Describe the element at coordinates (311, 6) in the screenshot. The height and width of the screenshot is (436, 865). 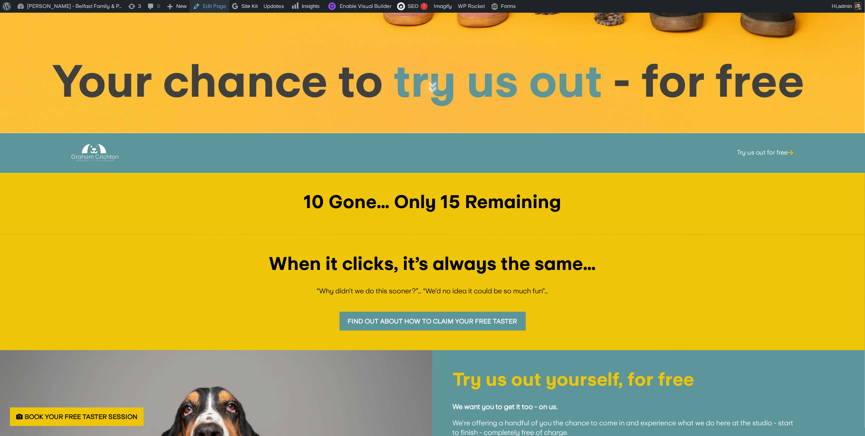
I see `span: Insights` at that location.